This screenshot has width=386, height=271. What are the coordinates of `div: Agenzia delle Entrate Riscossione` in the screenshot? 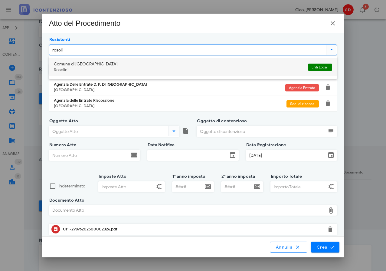 It's located at (170, 100).